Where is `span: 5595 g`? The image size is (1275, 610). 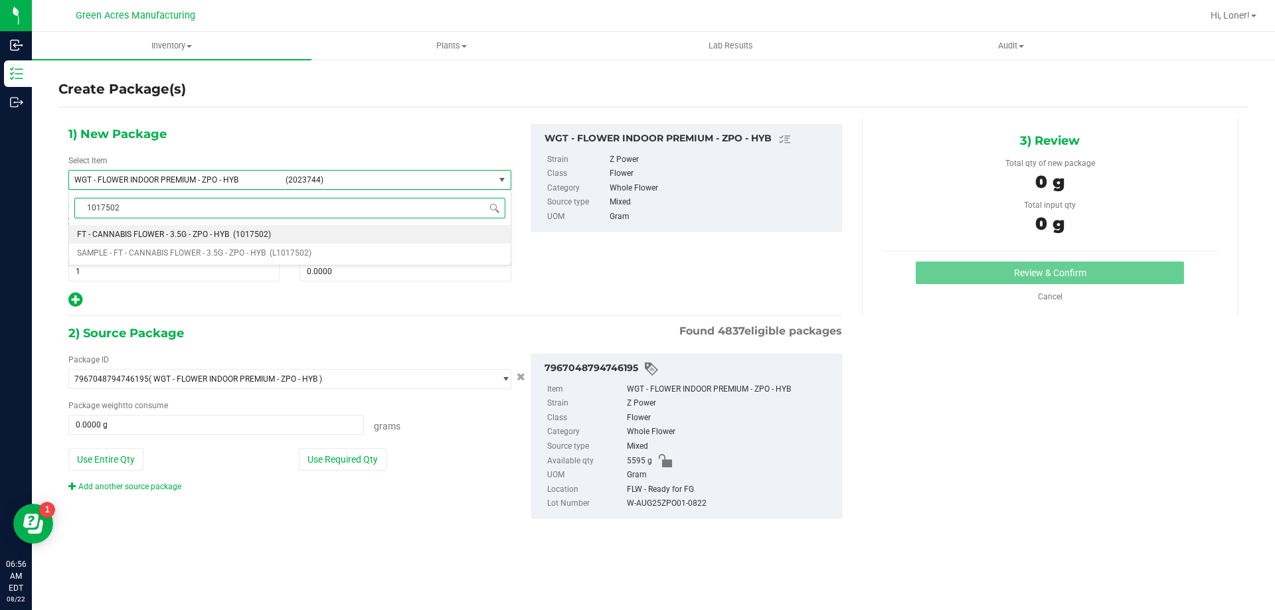
span: 5595 g is located at coordinates (639, 462).